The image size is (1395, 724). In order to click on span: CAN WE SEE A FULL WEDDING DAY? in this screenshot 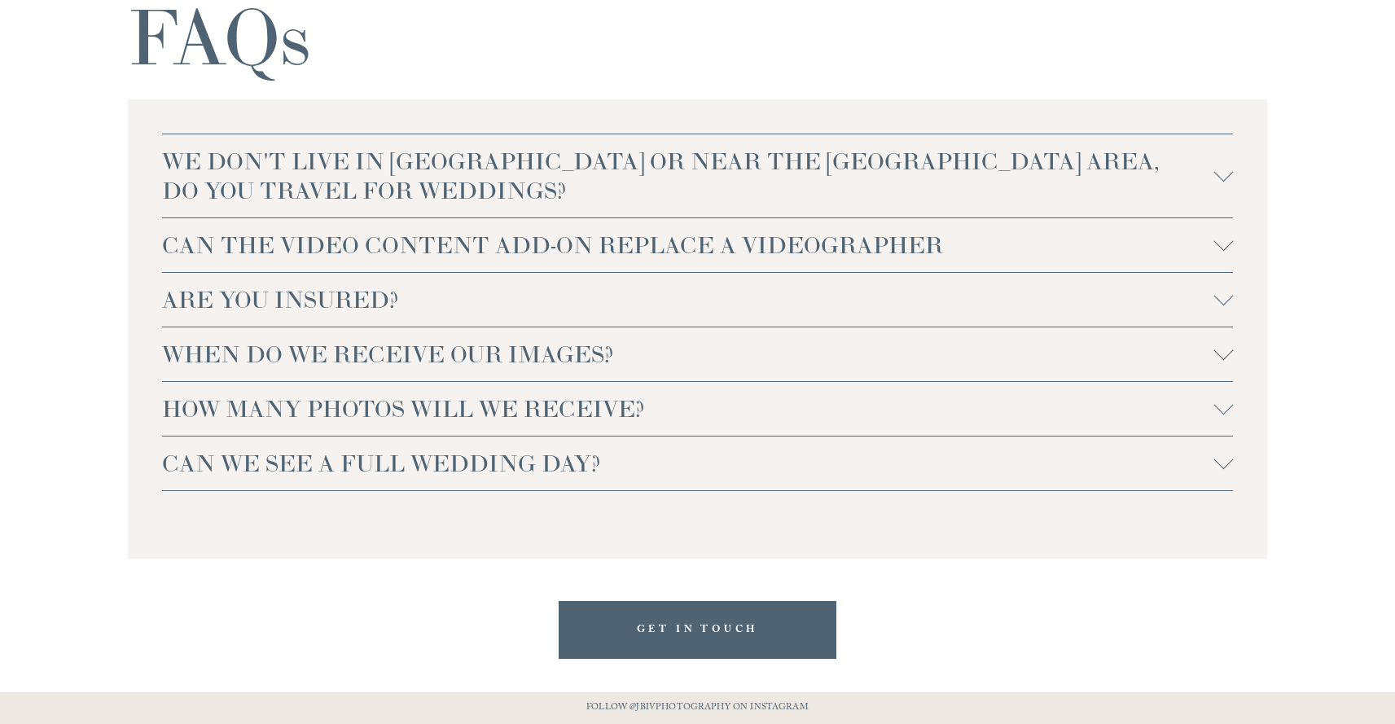, I will do `click(688, 464)`.